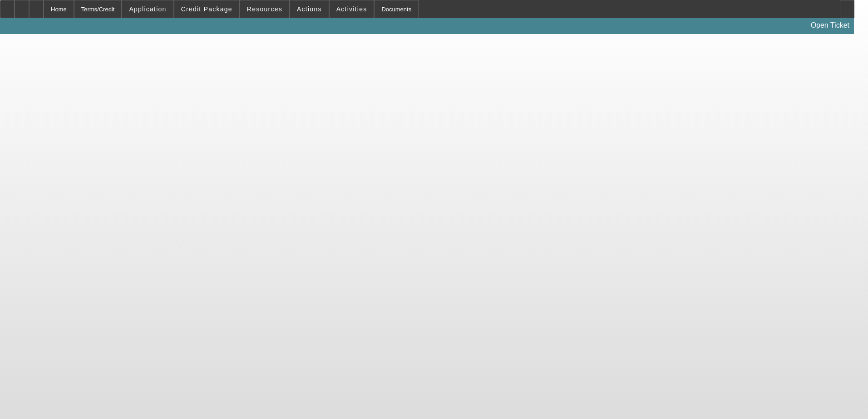 The height and width of the screenshot is (419, 868). What do you see at coordinates (309, 9) in the screenshot?
I see `span: Actions` at bounding box center [309, 9].